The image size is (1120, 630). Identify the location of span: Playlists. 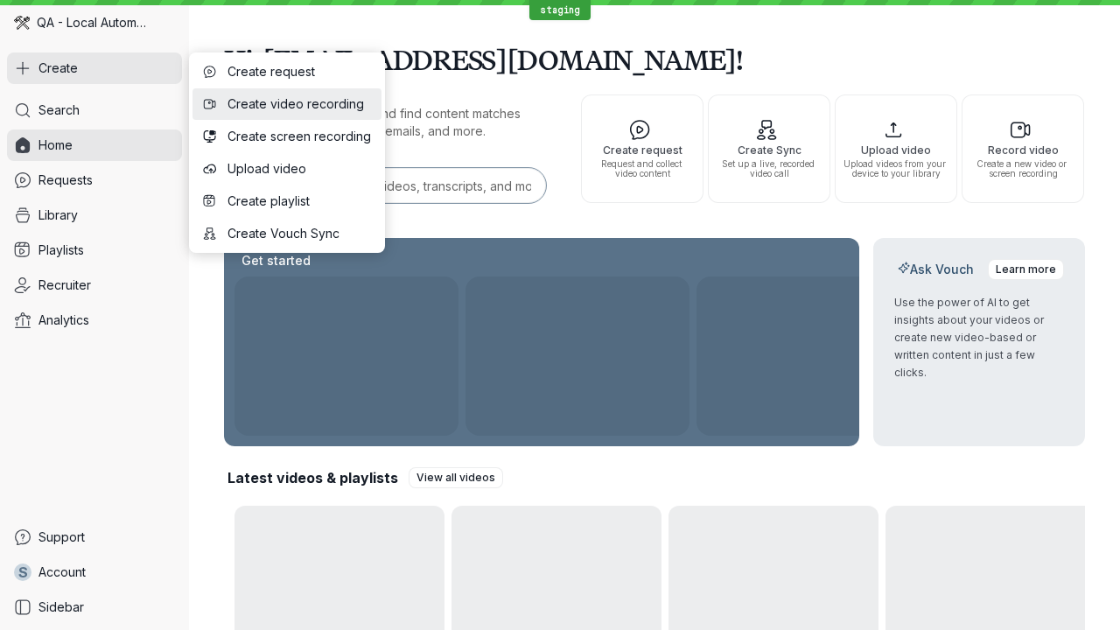
(61, 250).